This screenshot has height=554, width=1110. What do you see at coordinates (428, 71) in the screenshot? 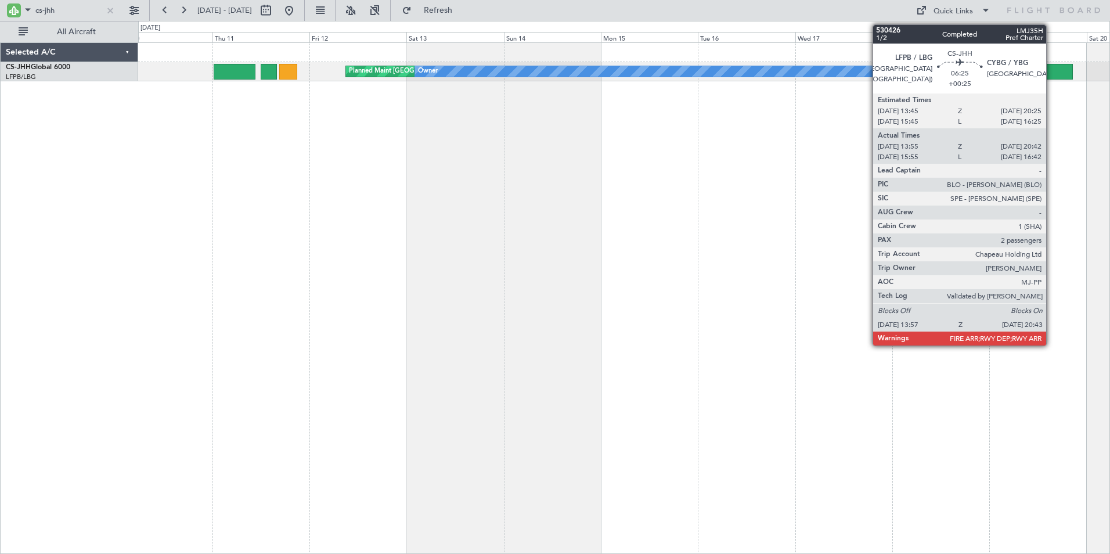
I see `div: Owner` at bounding box center [428, 71].